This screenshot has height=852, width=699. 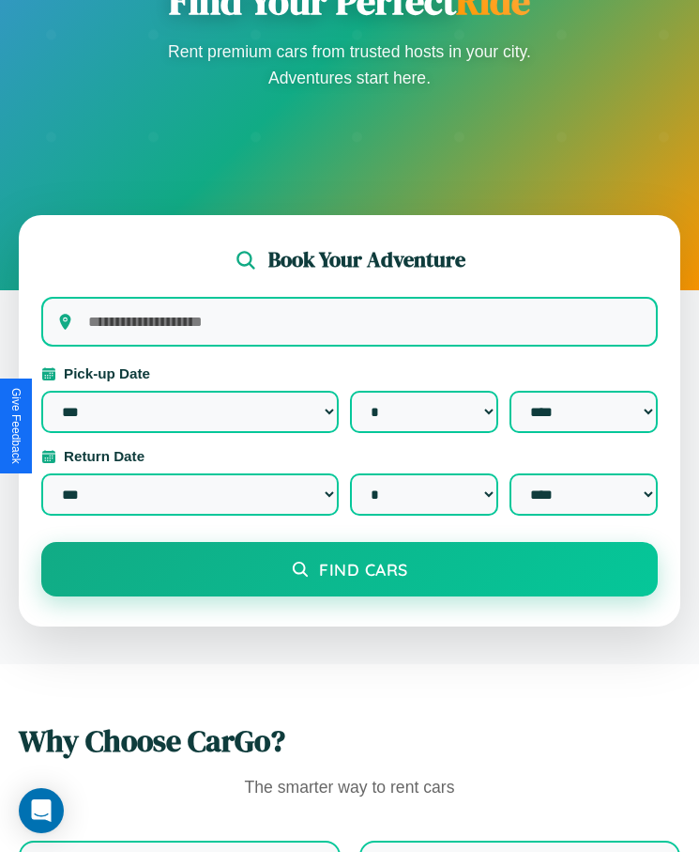 What do you see at coordinates (349, 569) in the screenshot?
I see `button: Find Cars` at bounding box center [349, 569].